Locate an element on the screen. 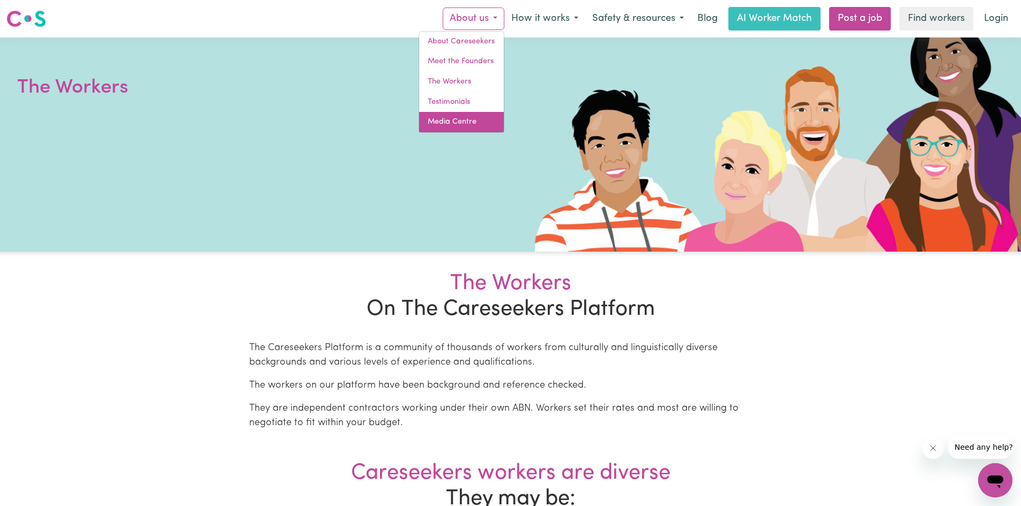 The width and height of the screenshot is (1021, 506). a: The Workers is located at coordinates (461, 82).